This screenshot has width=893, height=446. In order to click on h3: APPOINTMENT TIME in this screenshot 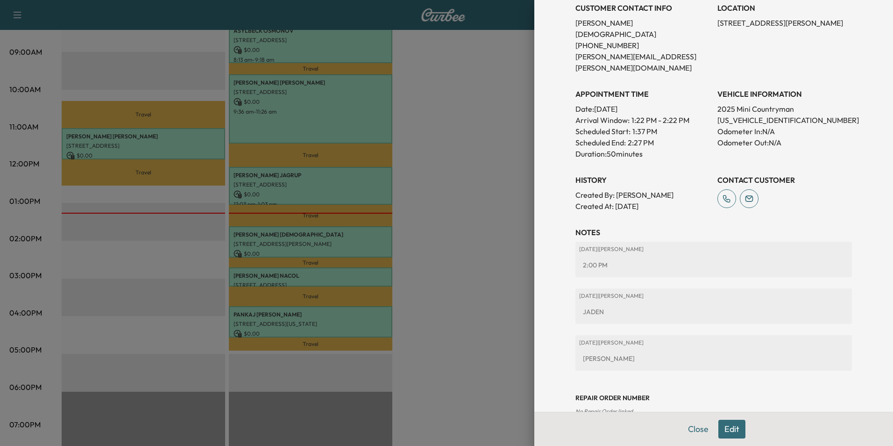, I will do `click(643, 94)`.